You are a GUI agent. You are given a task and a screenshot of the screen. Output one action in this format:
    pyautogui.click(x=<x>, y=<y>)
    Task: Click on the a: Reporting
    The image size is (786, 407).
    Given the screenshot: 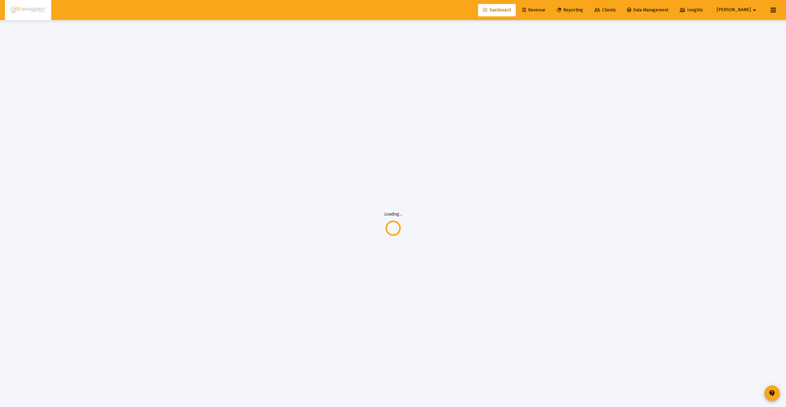 What is the action you would take?
    pyautogui.click(x=570, y=10)
    